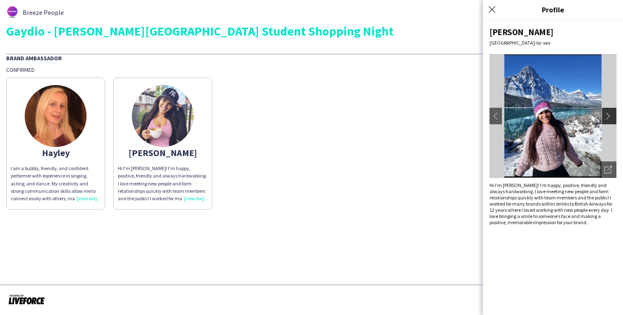 This screenshot has height=315, width=623. Describe the element at coordinates (43, 12) in the screenshot. I see `span: Breeze People` at that location.